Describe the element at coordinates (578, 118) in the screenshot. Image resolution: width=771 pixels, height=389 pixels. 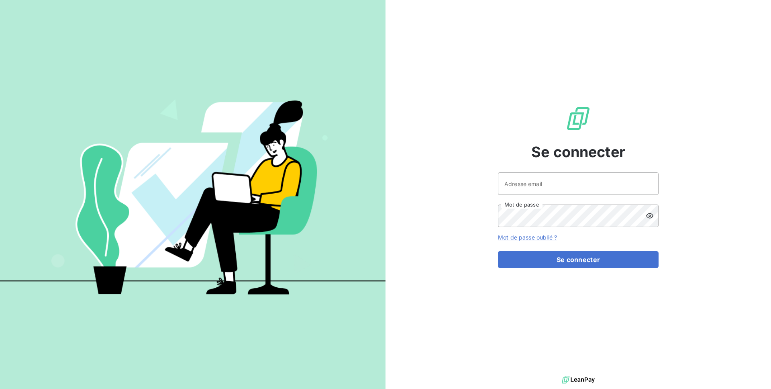
I see `img: Logo LeanPay` at that location.